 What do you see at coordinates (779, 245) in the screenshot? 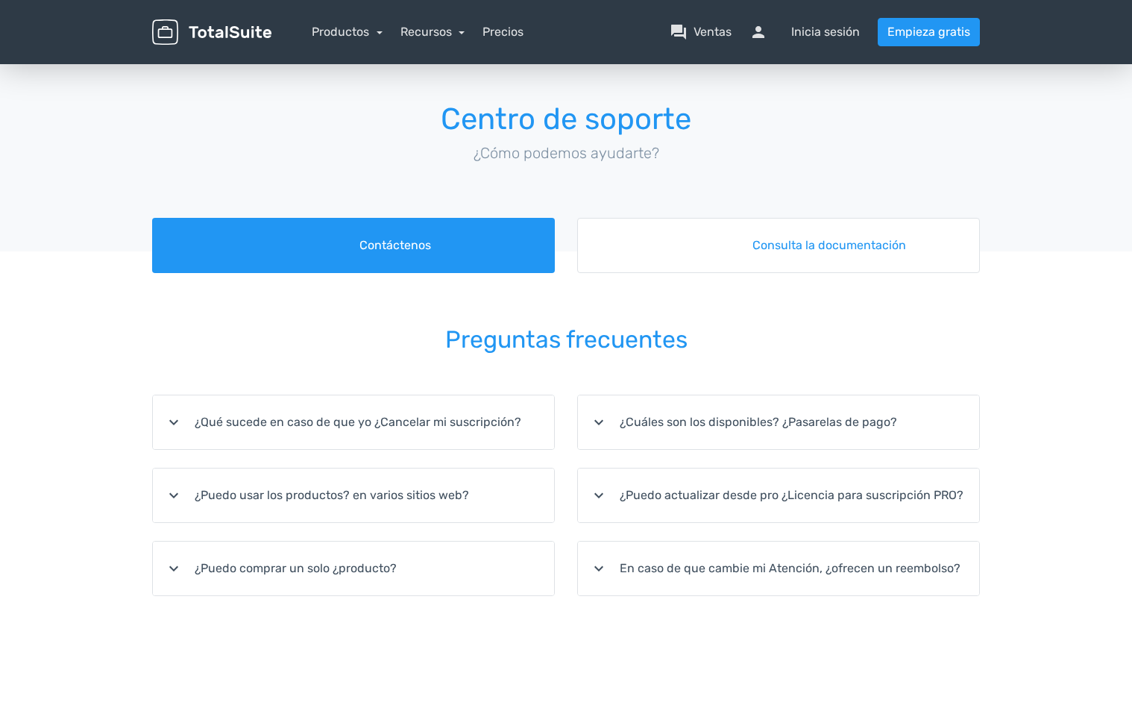
I see `a: libroConsulta la documentación` at bounding box center [779, 245].